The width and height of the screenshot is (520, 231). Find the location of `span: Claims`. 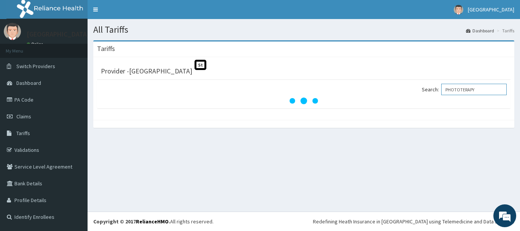

span: Claims is located at coordinates (24, 116).